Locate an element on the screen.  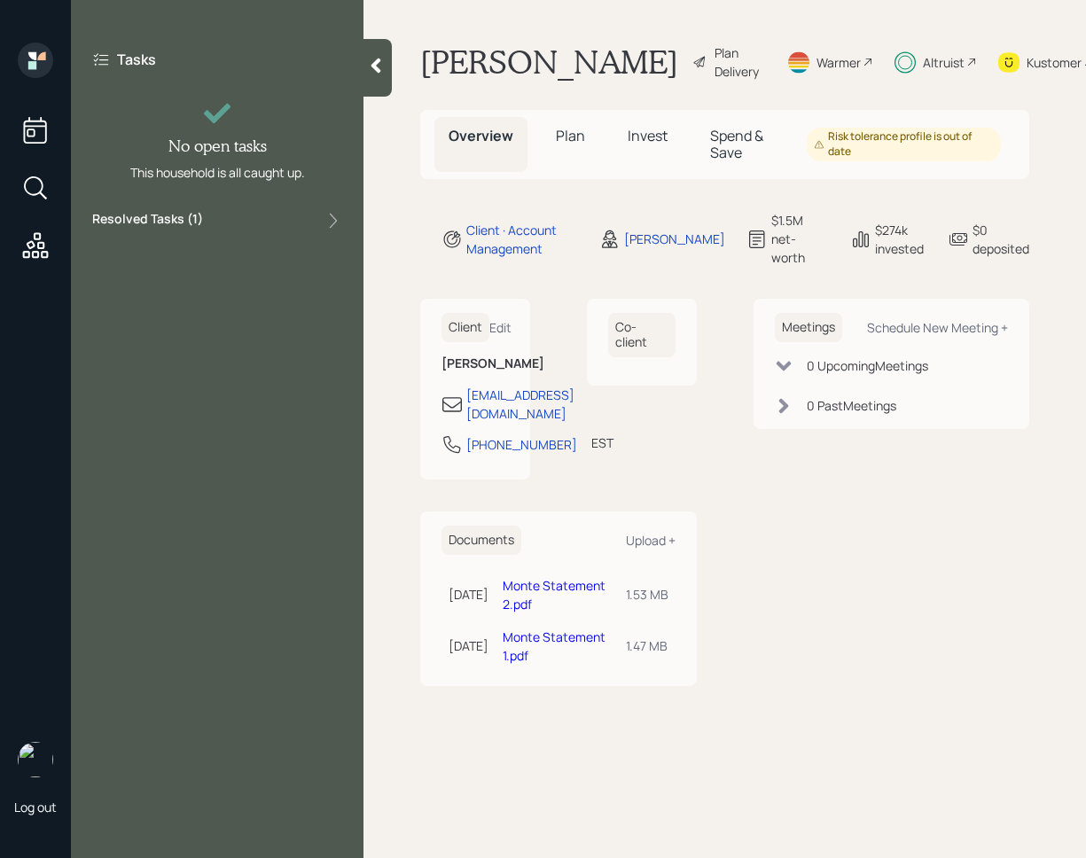
div: Risk tolerance profile is out of date is located at coordinates (903, 144).